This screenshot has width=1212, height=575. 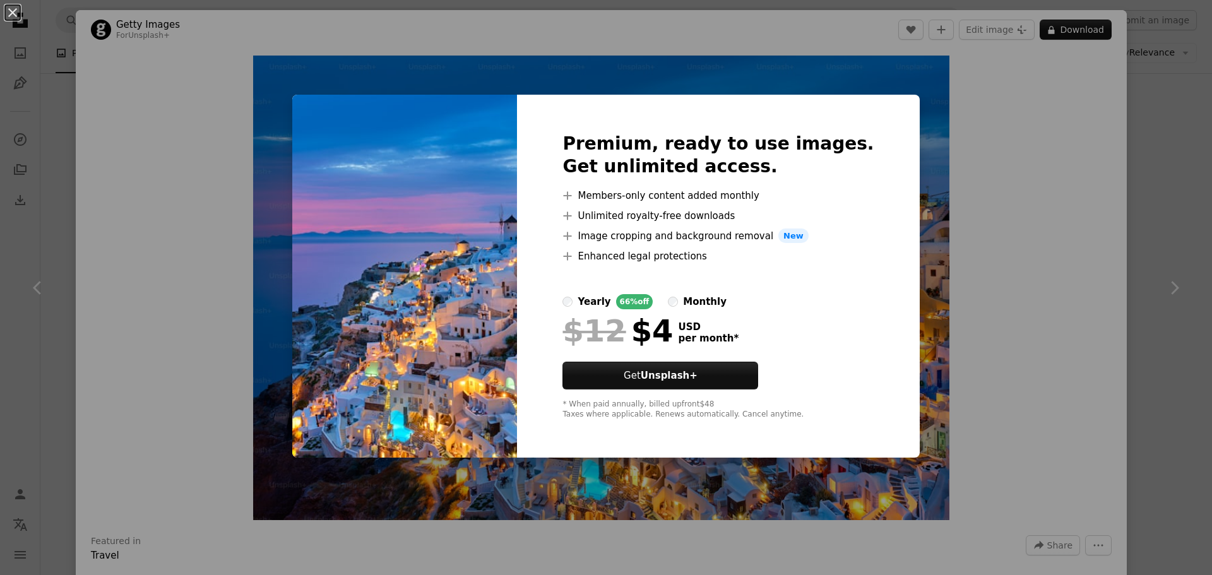 What do you see at coordinates (718, 256) in the screenshot?
I see `li: Enhanced legal protections` at bounding box center [718, 256].